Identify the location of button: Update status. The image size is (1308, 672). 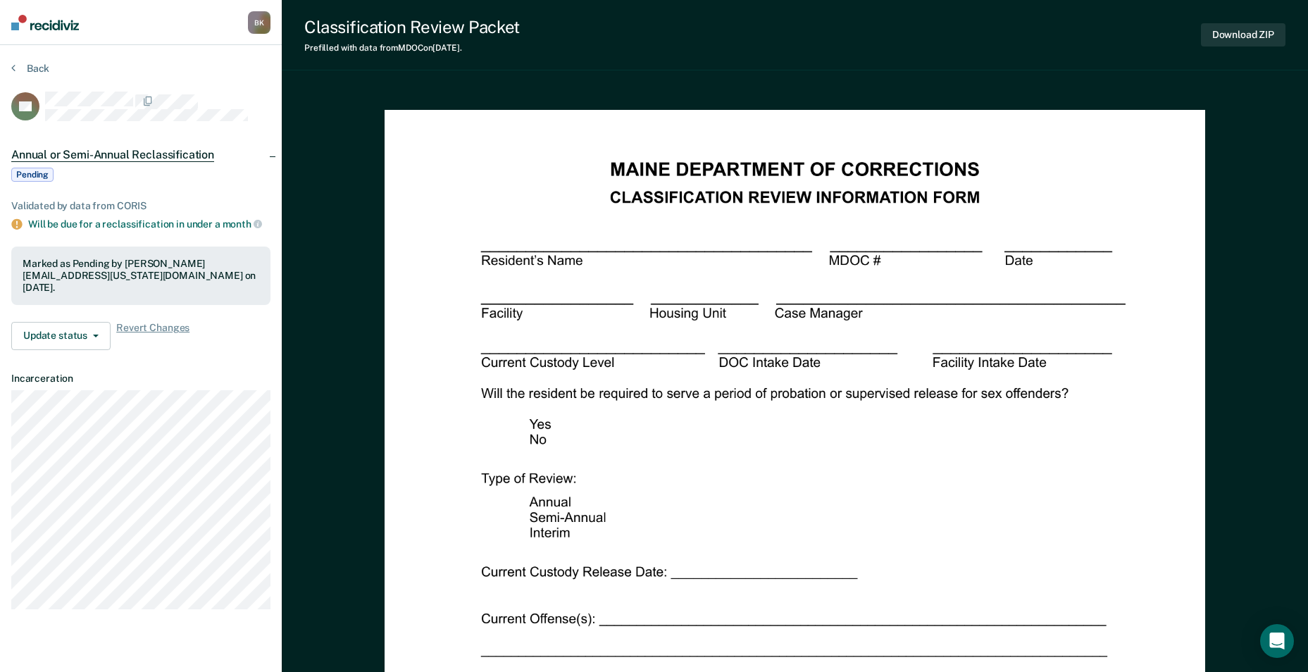
(61, 336).